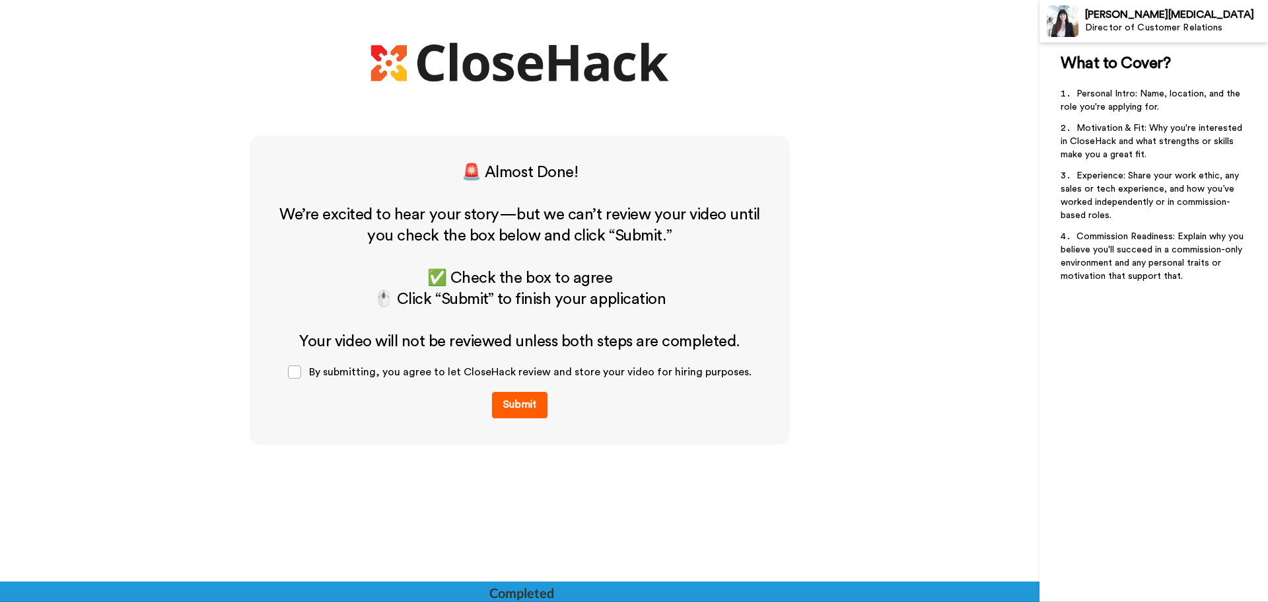 This screenshot has width=1268, height=602. What do you see at coordinates (520, 278) in the screenshot?
I see `span: ✅ Check the box to agree` at bounding box center [520, 278].